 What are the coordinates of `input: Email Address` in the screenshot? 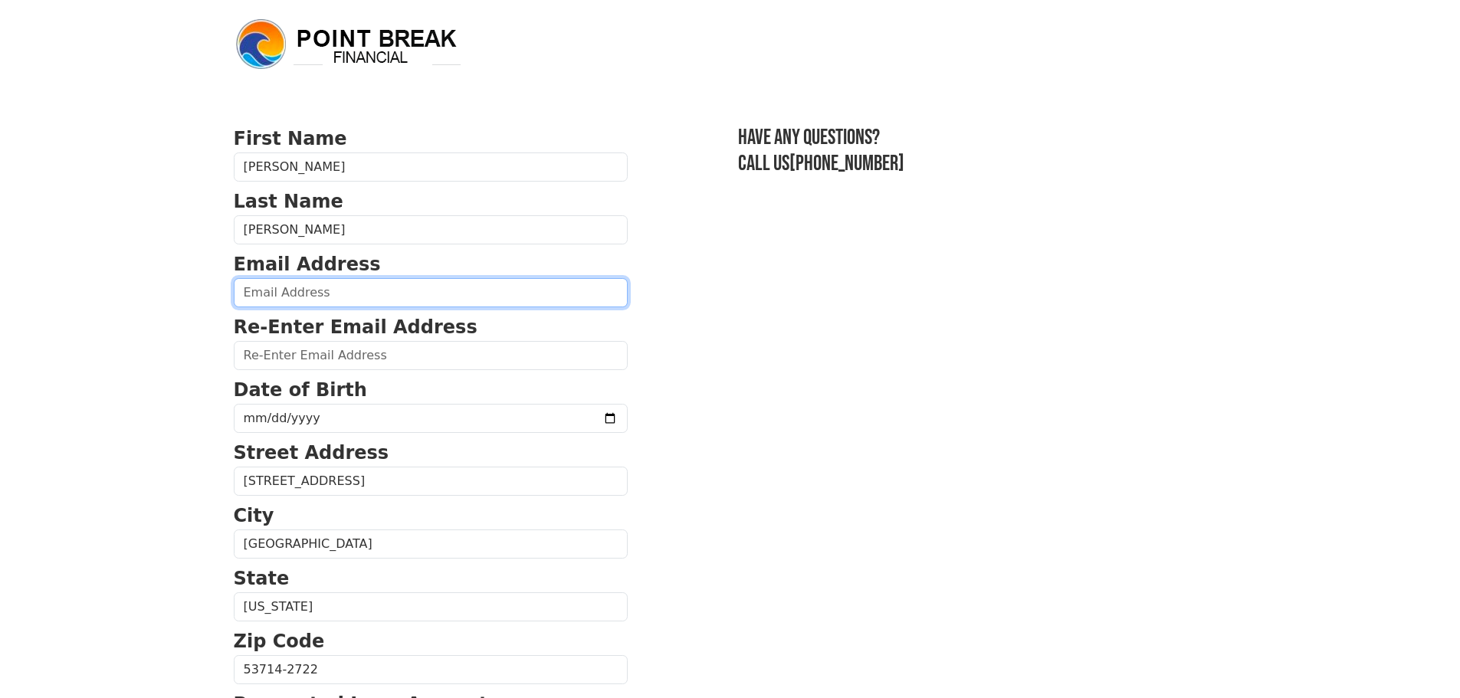 It's located at (431, 293).